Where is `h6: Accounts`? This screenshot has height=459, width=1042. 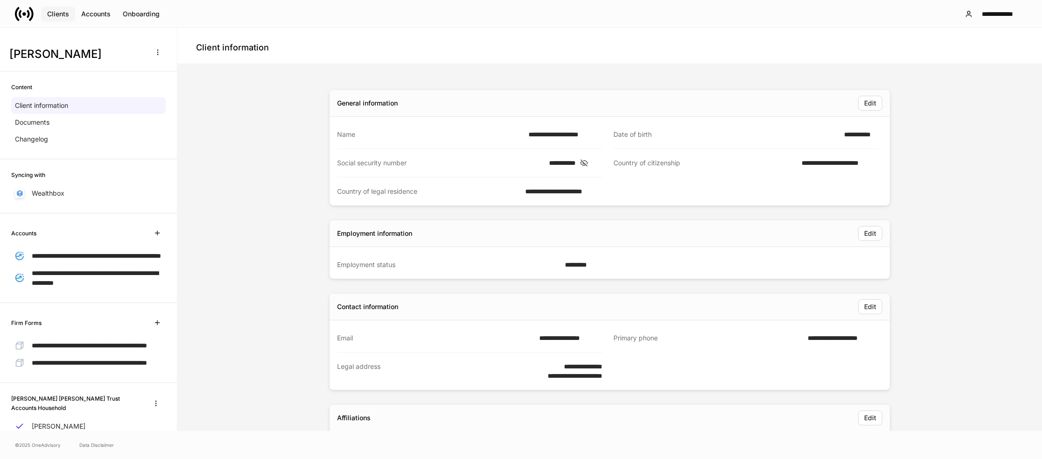 h6: Accounts is located at coordinates (24, 233).